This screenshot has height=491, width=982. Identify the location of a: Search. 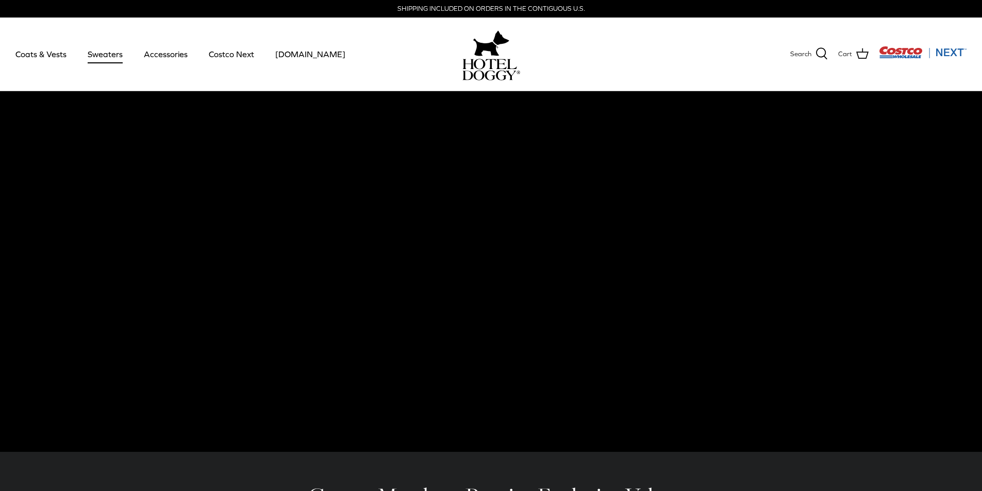
(809, 54).